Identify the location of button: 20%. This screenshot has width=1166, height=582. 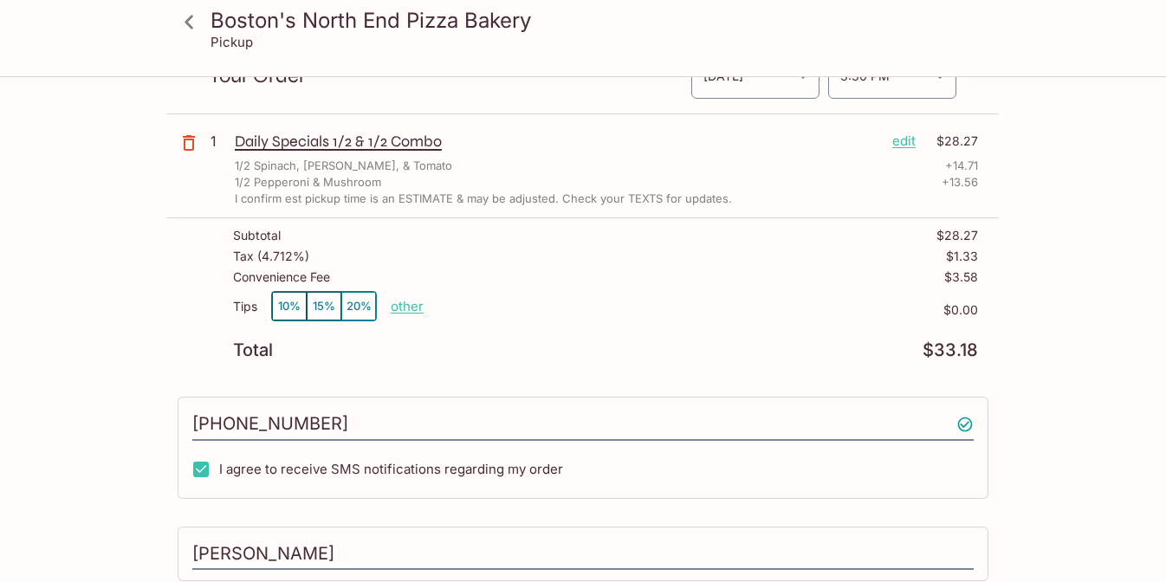
(359, 306).